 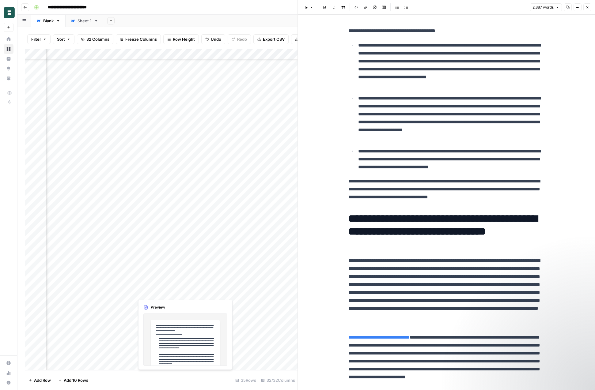 I want to click on button: Help + Support, so click(x=9, y=383).